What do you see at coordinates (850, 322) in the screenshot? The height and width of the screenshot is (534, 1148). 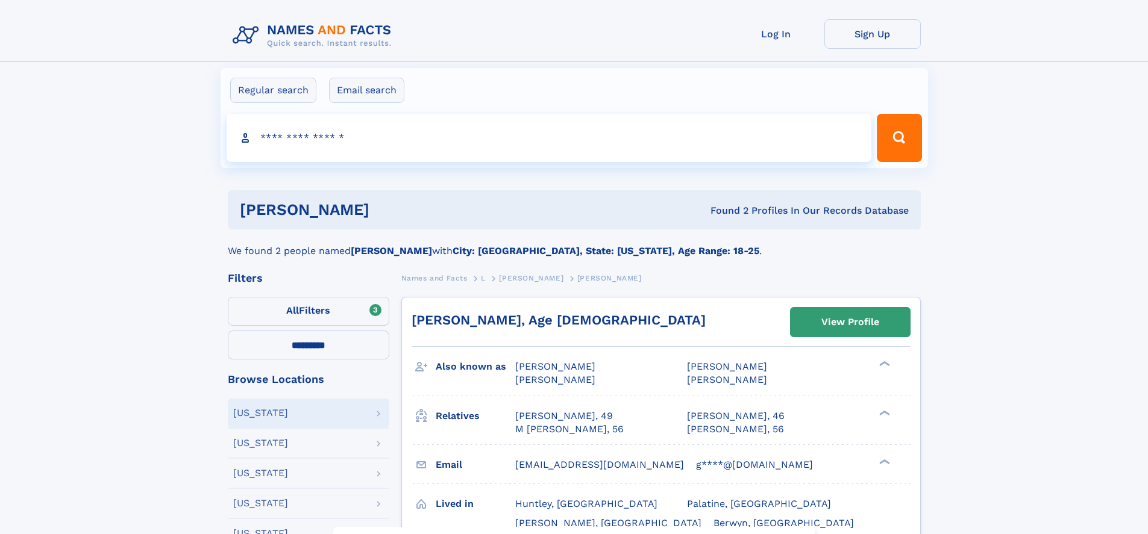 I see `a: View Profile` at bounding box center [850, 322].